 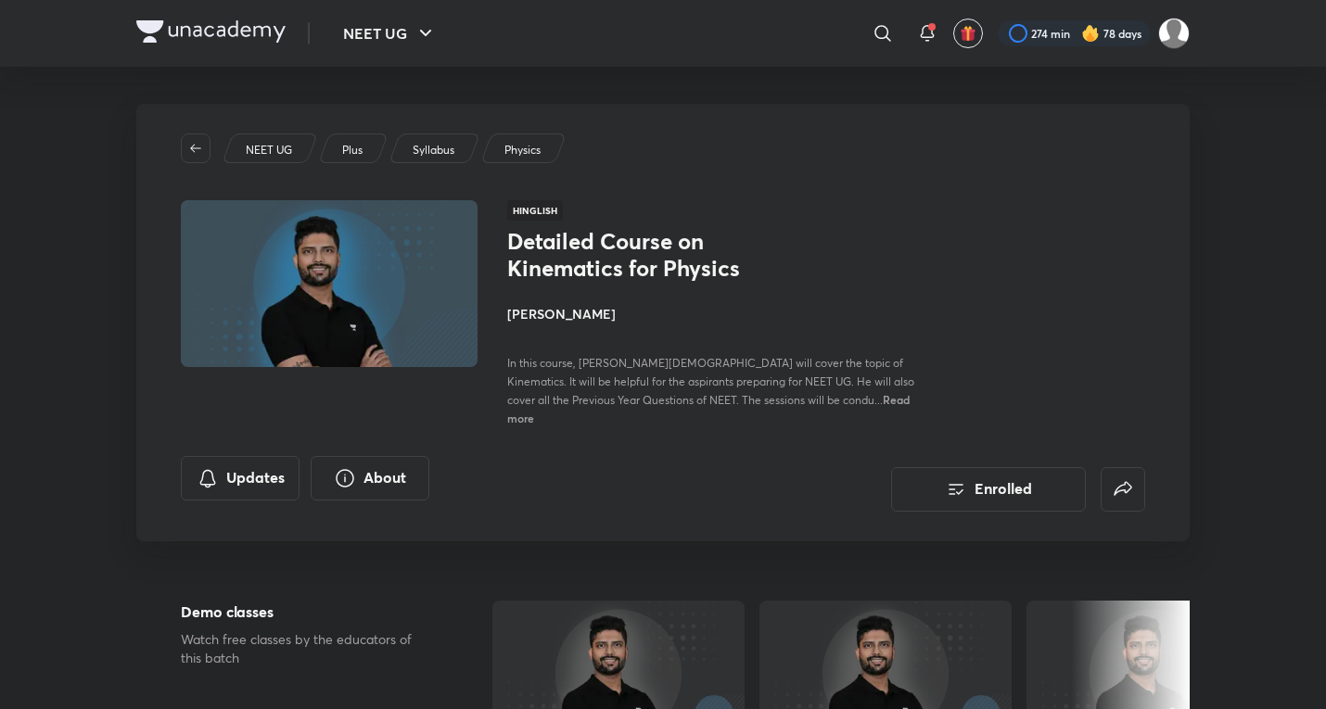 I want to click on span: Hinglish, so click(x=535, y=211).